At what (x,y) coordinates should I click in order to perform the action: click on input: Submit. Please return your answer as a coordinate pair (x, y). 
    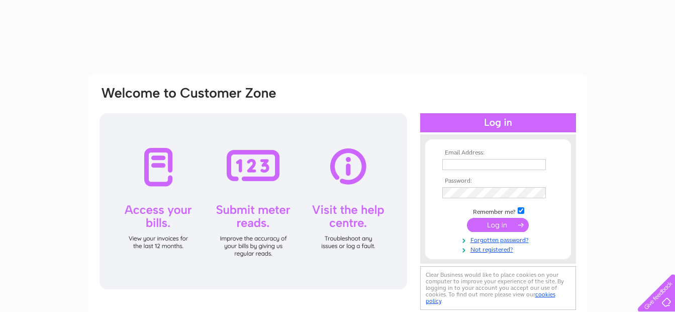
    Looking at the image, I should click on (498, 225).